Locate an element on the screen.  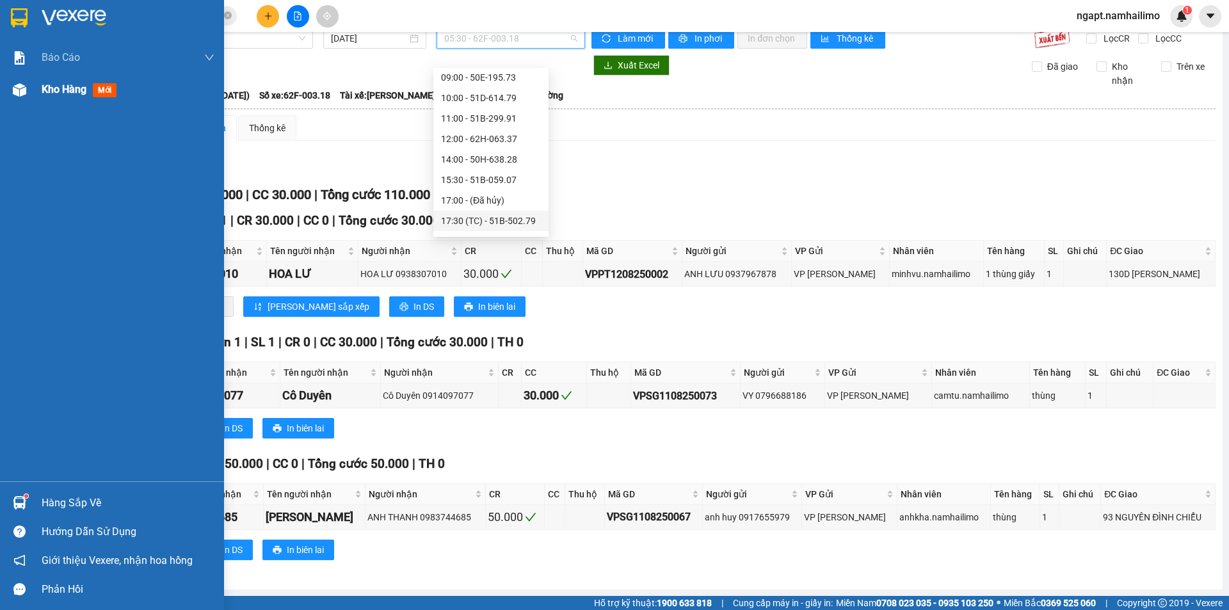
span: Miền Bắc is located at coordinates (1049, 603).